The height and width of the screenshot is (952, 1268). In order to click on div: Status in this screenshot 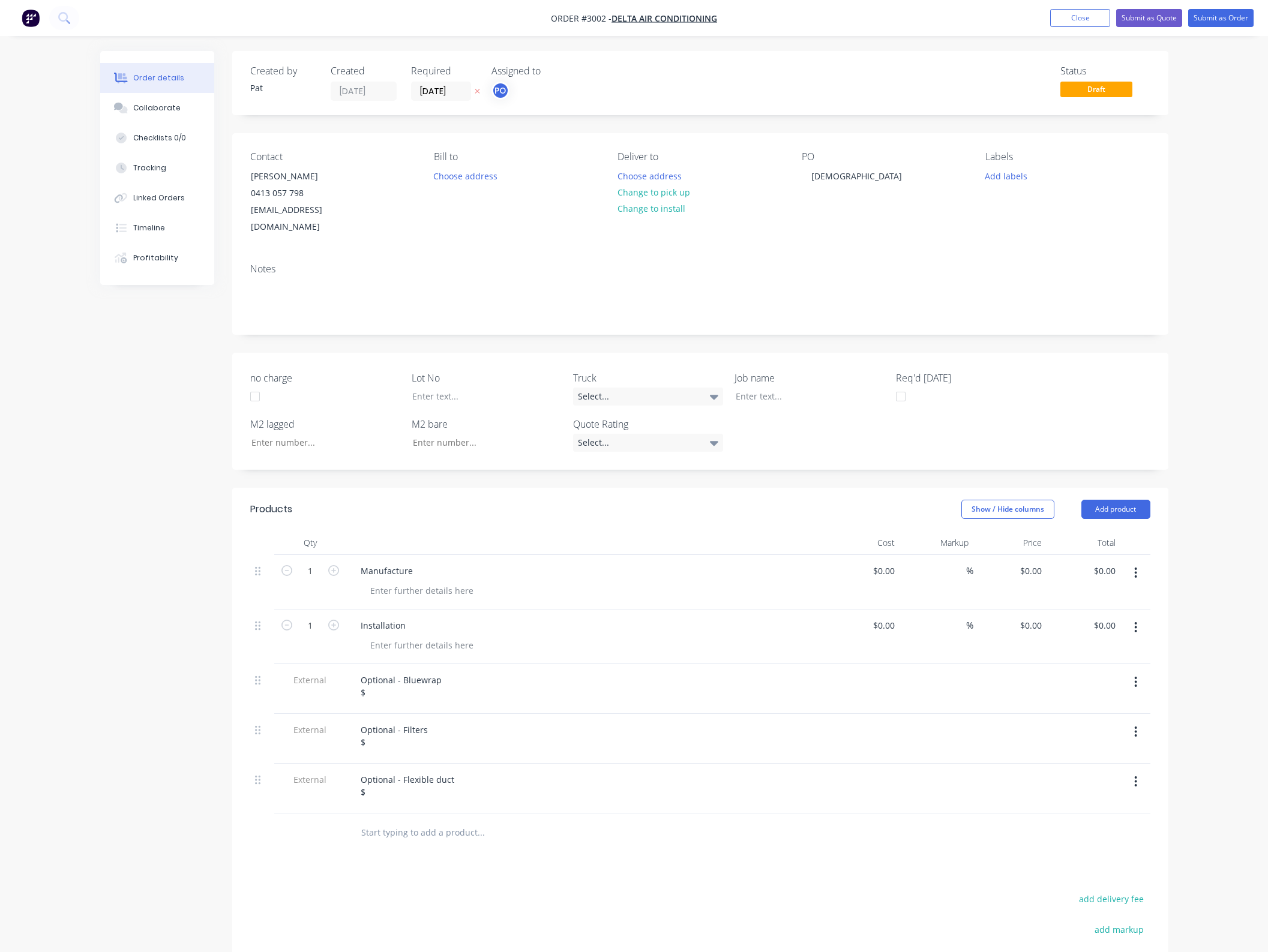, I will do `click(1106, 71)`.